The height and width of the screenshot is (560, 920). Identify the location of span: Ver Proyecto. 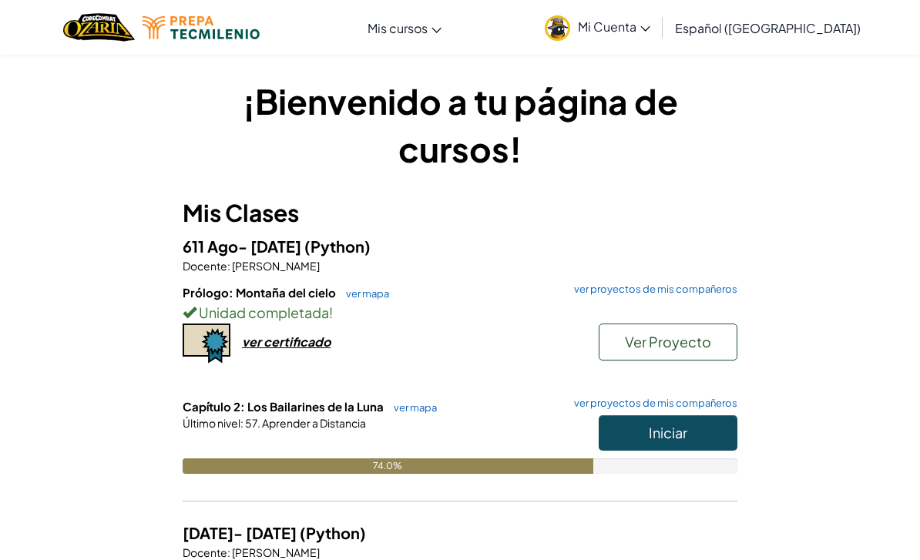
(668, 341).